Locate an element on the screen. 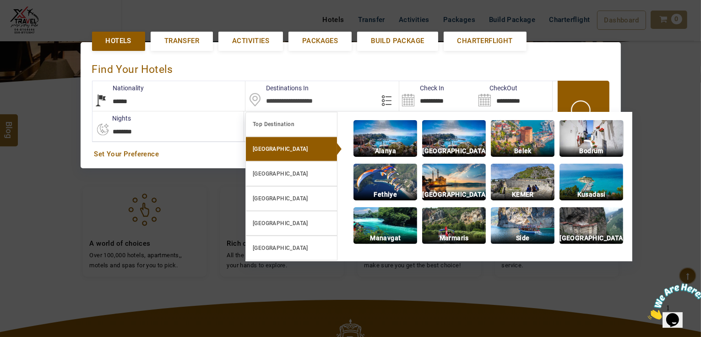  p: Belek is located at coordinates (523, 151).